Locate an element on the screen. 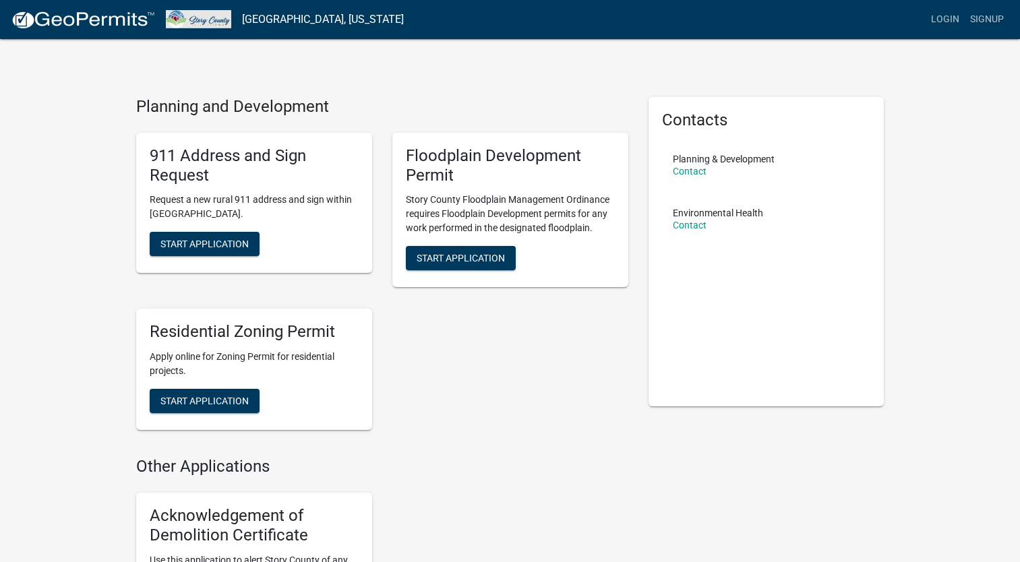  h5: 911 Address and Sign Request is located at coordinates (254, 166).